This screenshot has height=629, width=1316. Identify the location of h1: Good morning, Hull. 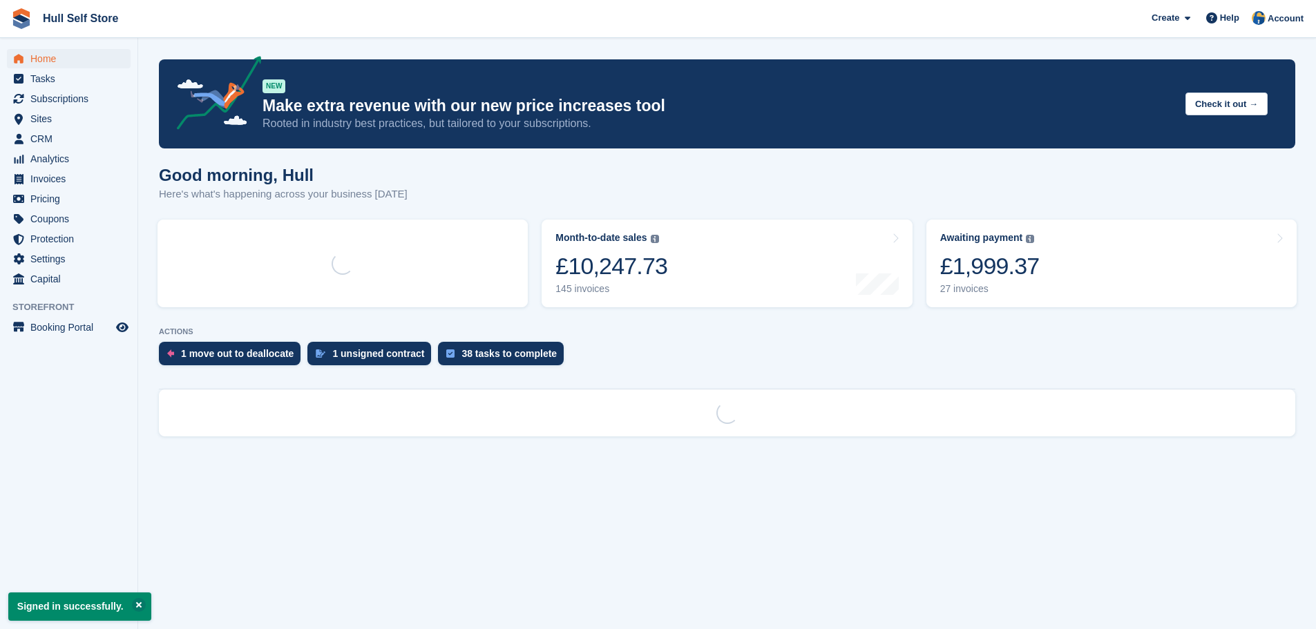
(283, 175).